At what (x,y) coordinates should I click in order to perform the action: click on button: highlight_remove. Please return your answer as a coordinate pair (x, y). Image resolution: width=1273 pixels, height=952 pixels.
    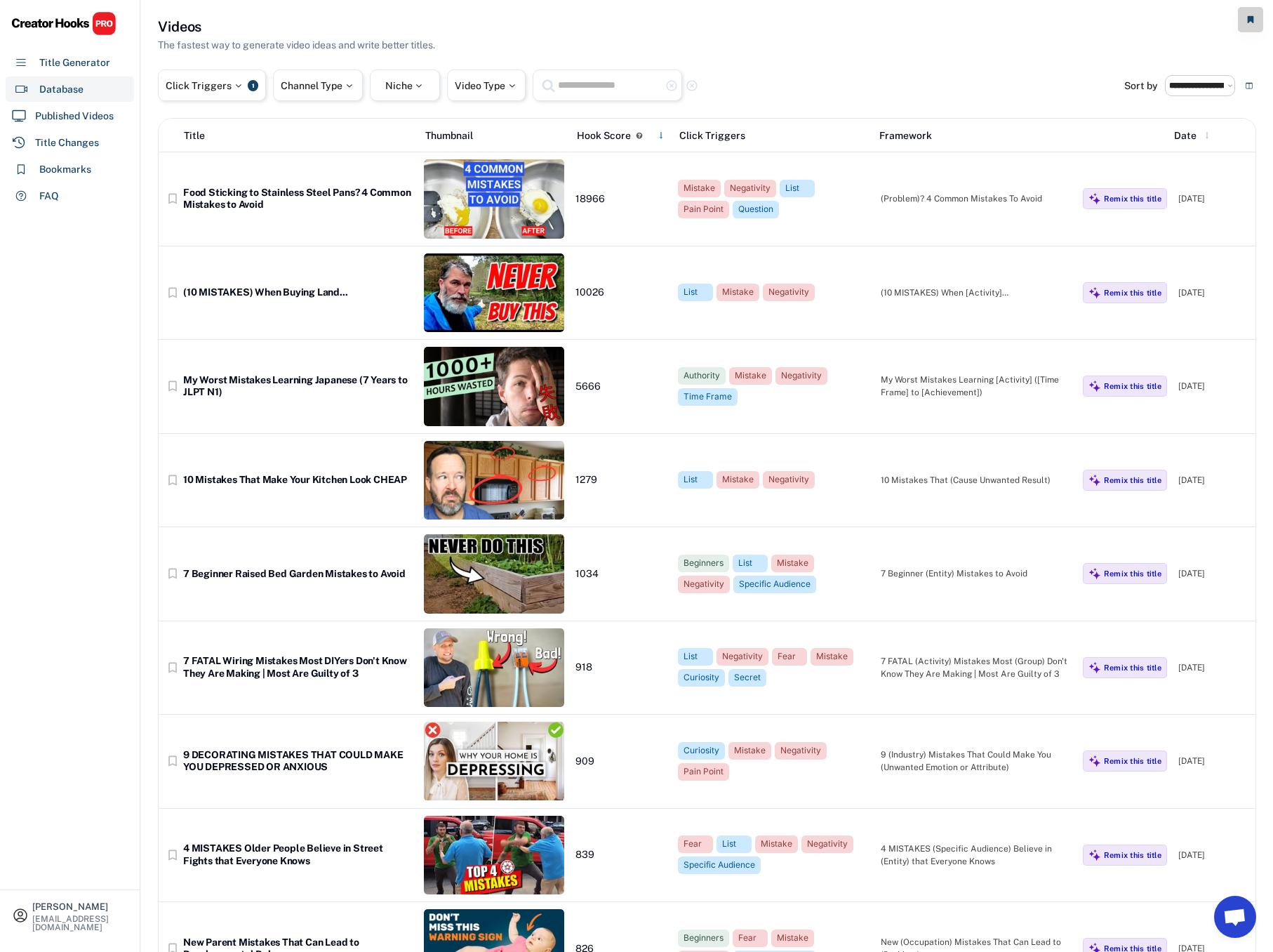
    Looking at the image, I should click on (692, 86).